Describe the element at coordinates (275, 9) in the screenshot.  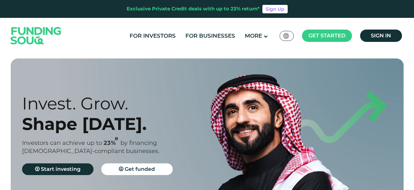
I see `a: Sign Up` at that location.